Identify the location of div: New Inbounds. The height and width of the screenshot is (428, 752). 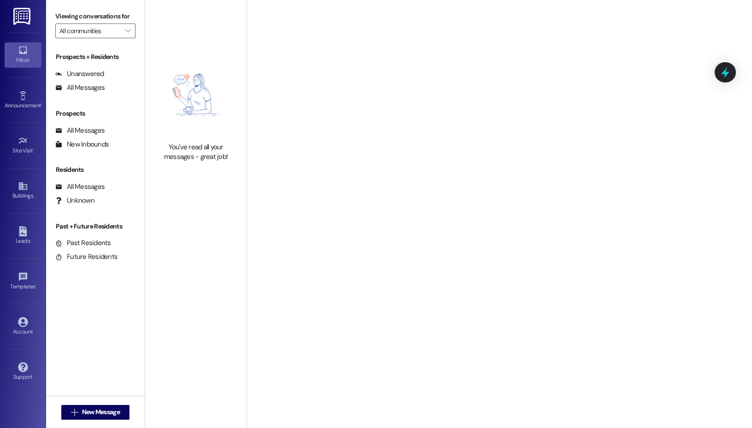
(82, 144).